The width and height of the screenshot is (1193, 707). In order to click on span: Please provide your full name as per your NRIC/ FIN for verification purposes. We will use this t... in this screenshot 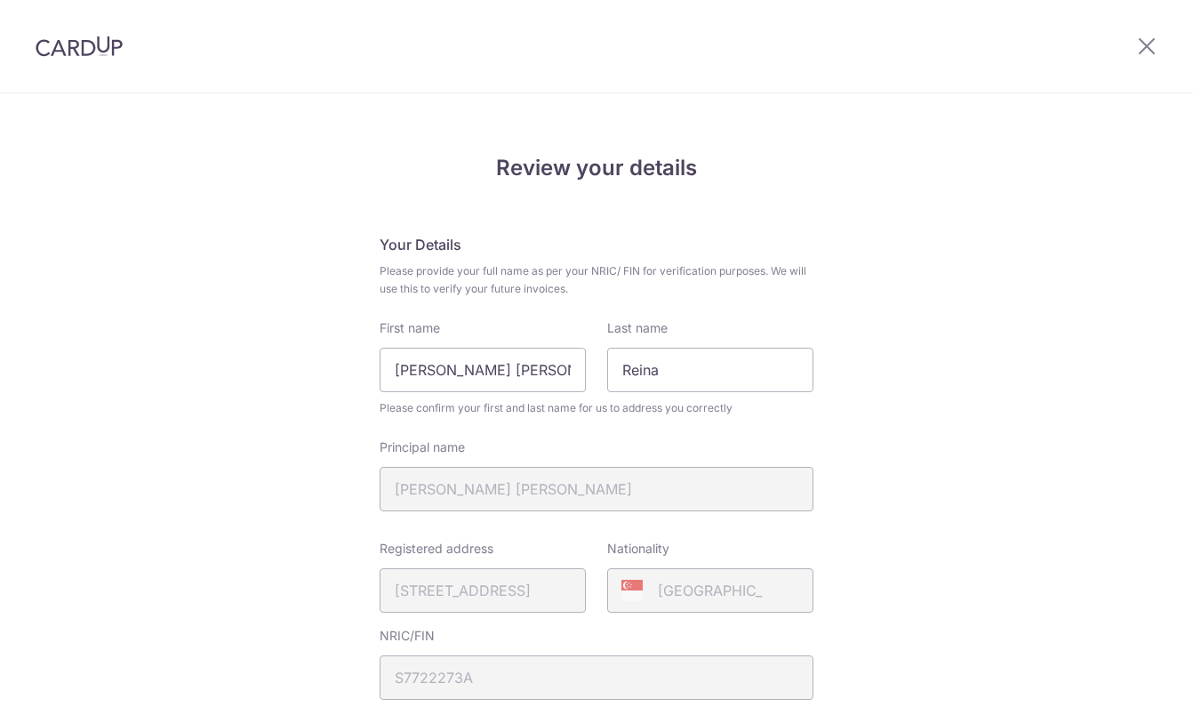, I will do `click(597, 280)`.